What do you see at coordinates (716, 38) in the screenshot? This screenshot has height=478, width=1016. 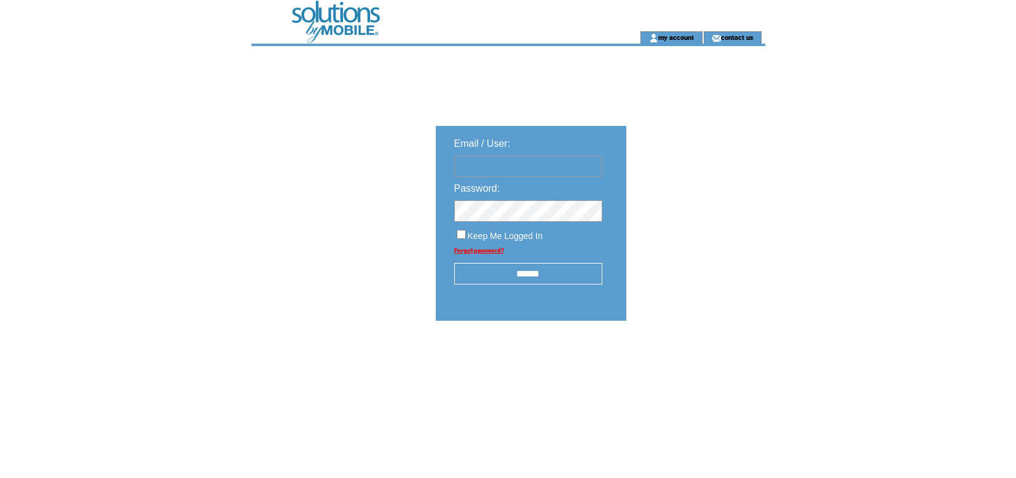 I see `img: contact_us_icon.gif;jsessionid=BA6C105E97ADA45BA5879085138D85D2` at bounding box center [716, 38].